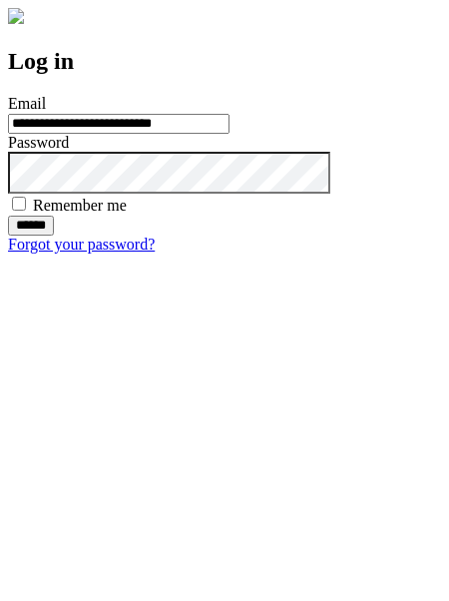 This screenshot has width=449, height=601. Describe the element at coordinates (80, 205) in the screenshot. I see `label: Remember me` at that location.